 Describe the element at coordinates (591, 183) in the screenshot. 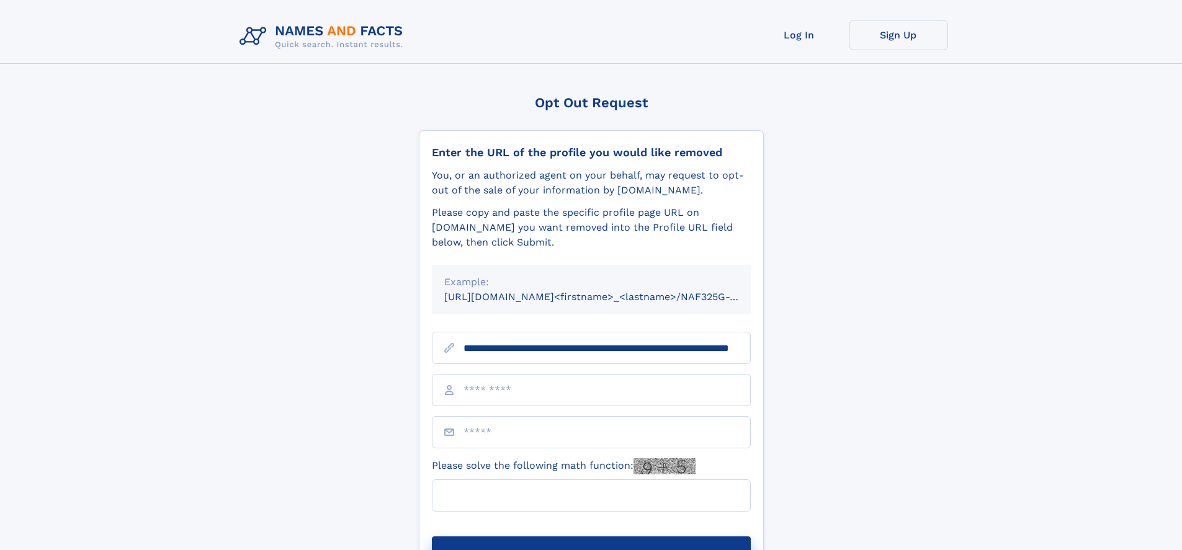

I see `div: You, or an authorized agent on your behalf, may request to opt-out of the sale of your informatio...` at that location.